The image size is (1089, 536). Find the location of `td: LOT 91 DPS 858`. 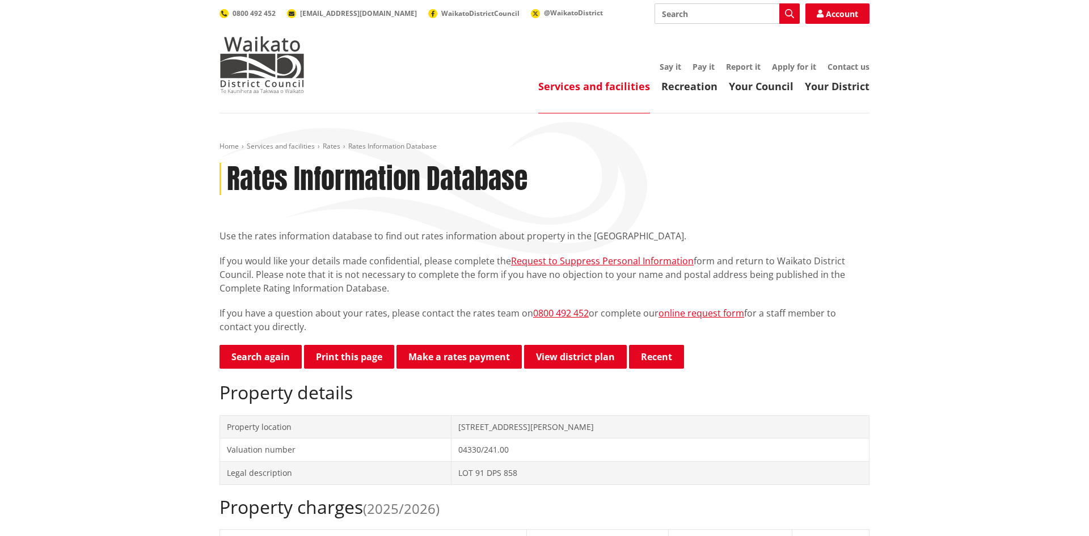

td: LOT 91 DPS 858 is located at coordinates (660, 473).